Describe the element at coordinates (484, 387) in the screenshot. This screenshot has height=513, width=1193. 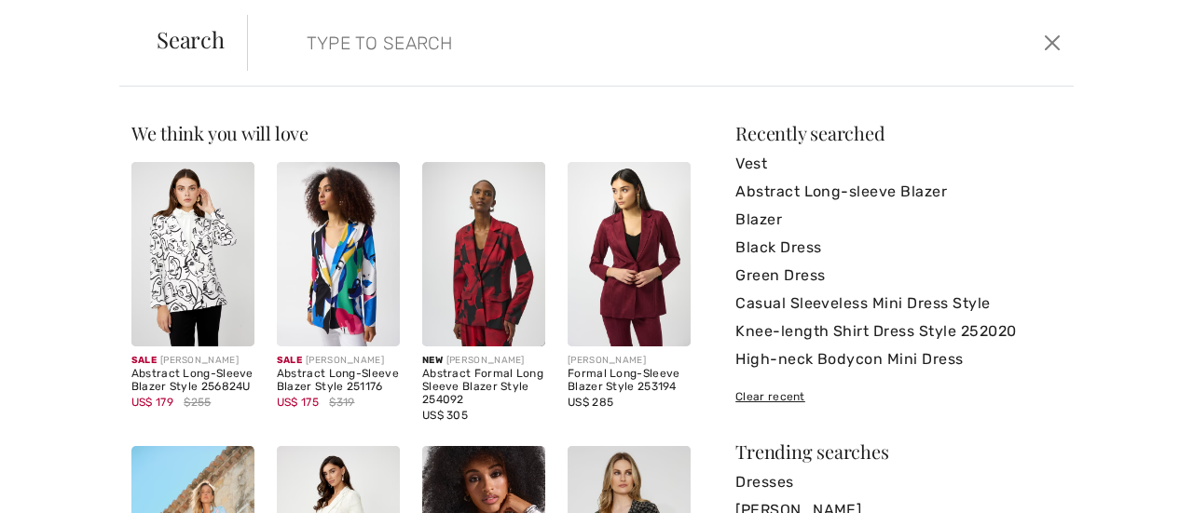
I see `div: Abstract Formal Long Sleeve Blazer Style 254092` at that location.